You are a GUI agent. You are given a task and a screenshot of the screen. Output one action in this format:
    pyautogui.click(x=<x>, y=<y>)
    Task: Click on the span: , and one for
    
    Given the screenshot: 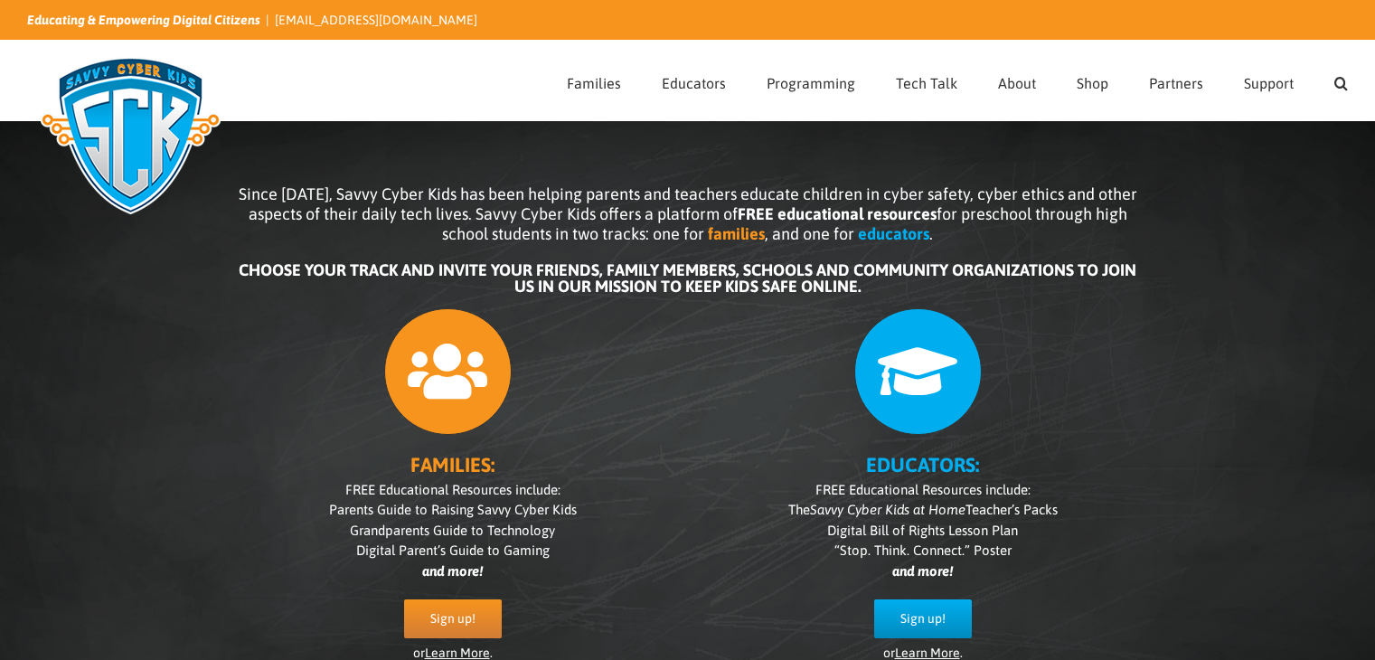 What is the action you would take?
    pyautogui.click(x=809, y=233)
    